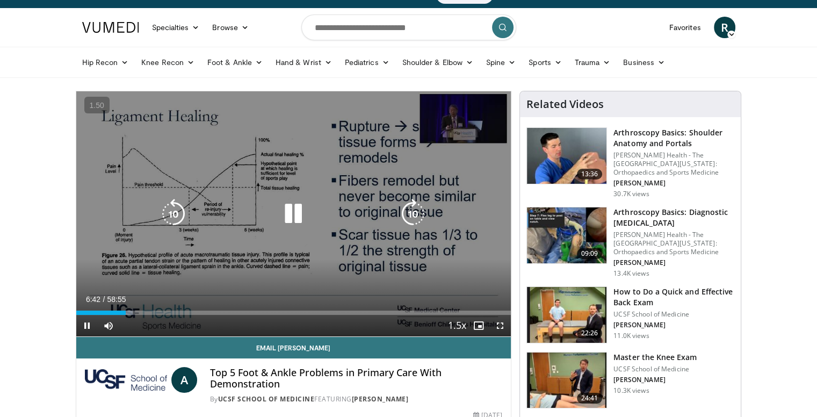 This screenshot has height=417, width=817. What do you see at coordinates (116, 299) in the screenshot?
I see `span: 58:55` at bounding box center [116, 299].